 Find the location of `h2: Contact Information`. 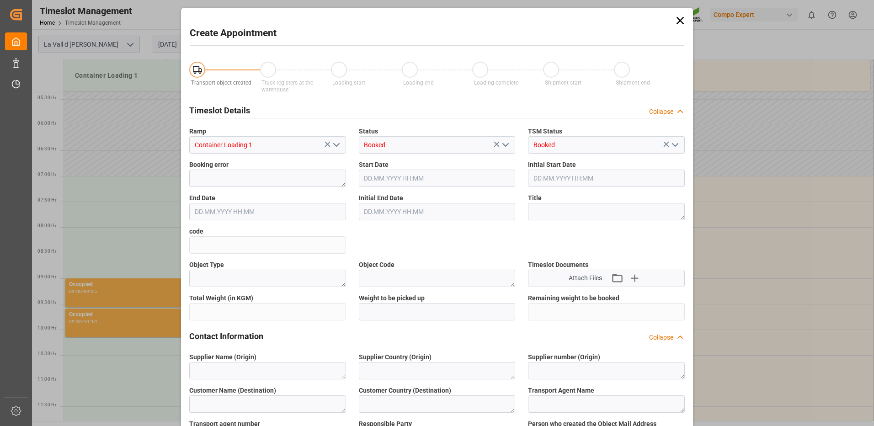

h2: Contact Information is located at coordinates (226, 336).